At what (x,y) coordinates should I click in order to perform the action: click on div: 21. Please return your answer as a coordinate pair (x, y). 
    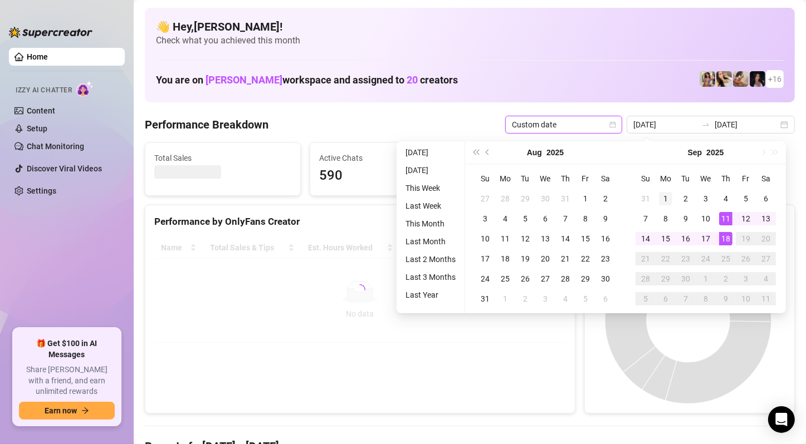
    Looking at the image, I should click on (565, 259).